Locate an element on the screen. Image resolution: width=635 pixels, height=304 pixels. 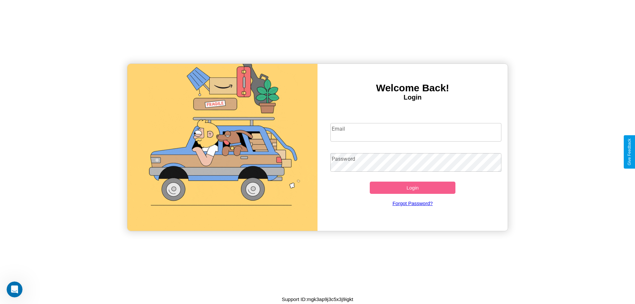
h4: Login is located at coordinates (413, 97).